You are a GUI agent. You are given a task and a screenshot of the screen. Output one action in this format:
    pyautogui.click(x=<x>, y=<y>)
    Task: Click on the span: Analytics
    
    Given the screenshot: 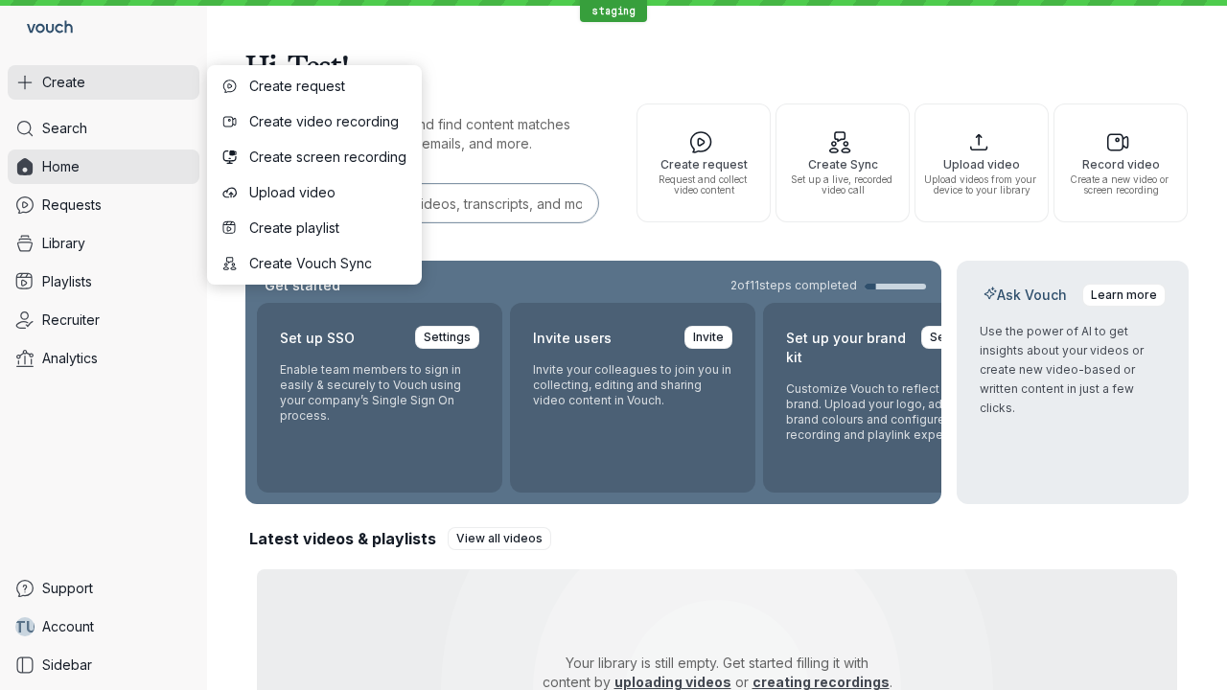 What is the action you would take?
    pyautogui.click(x=70, y=359)
    